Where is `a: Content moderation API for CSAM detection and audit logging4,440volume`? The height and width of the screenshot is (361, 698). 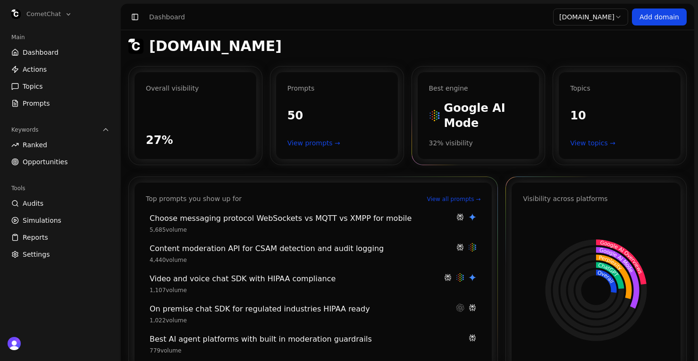 a: Content moderation API for CSAM detection and audit logging4,440volume is located at coordinates (313, 253).